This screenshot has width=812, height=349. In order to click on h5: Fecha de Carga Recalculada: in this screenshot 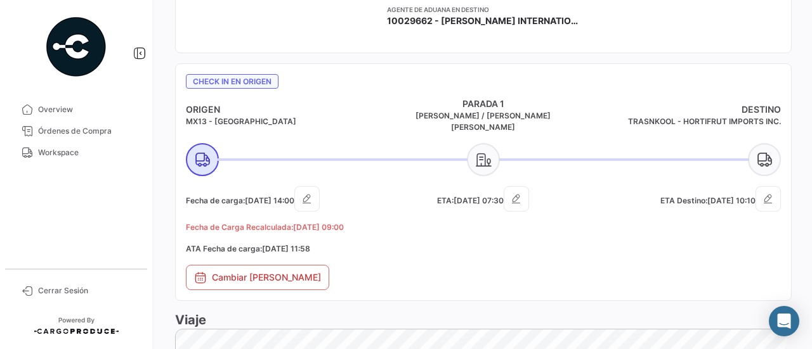, I will do `click(285, 228)`.